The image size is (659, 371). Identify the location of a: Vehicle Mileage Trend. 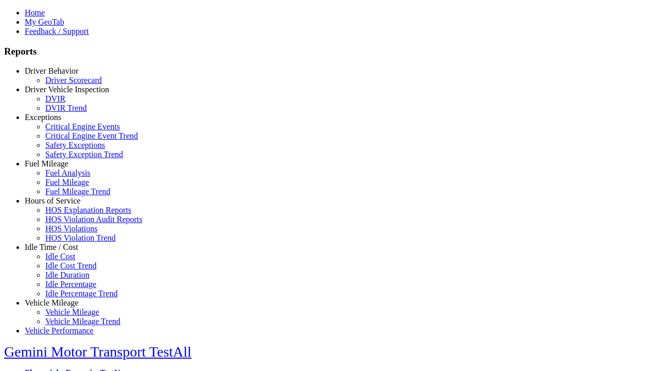
(83, 321).